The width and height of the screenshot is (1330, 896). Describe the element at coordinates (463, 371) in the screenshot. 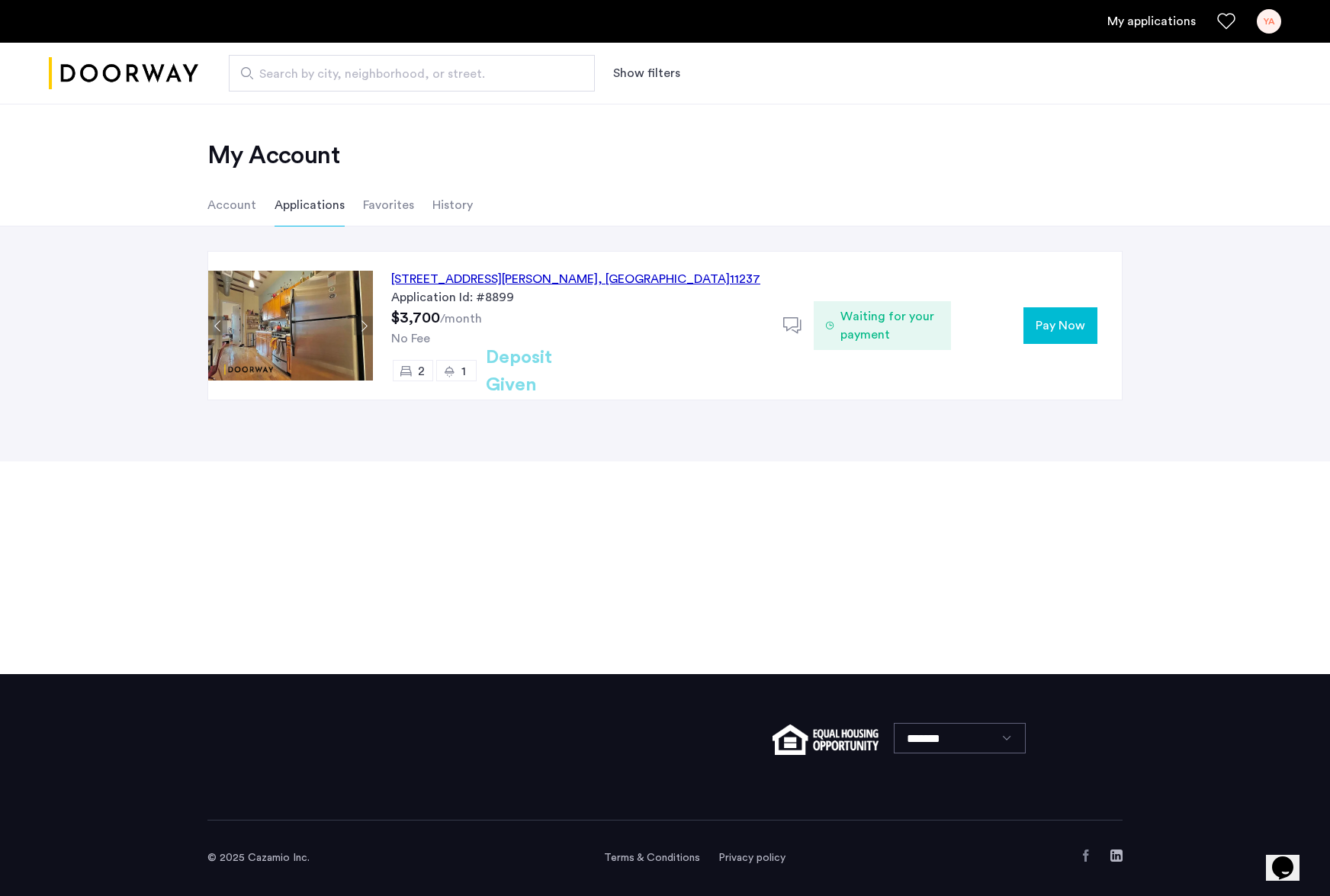

I see `span: 1` at that location.